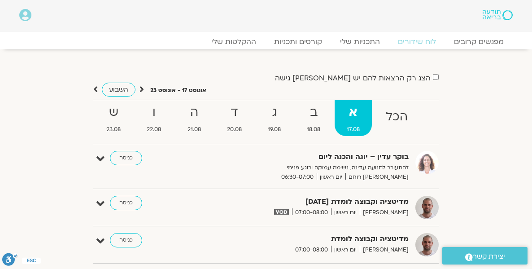  I want to click on strong: ד, so click(234, 112).